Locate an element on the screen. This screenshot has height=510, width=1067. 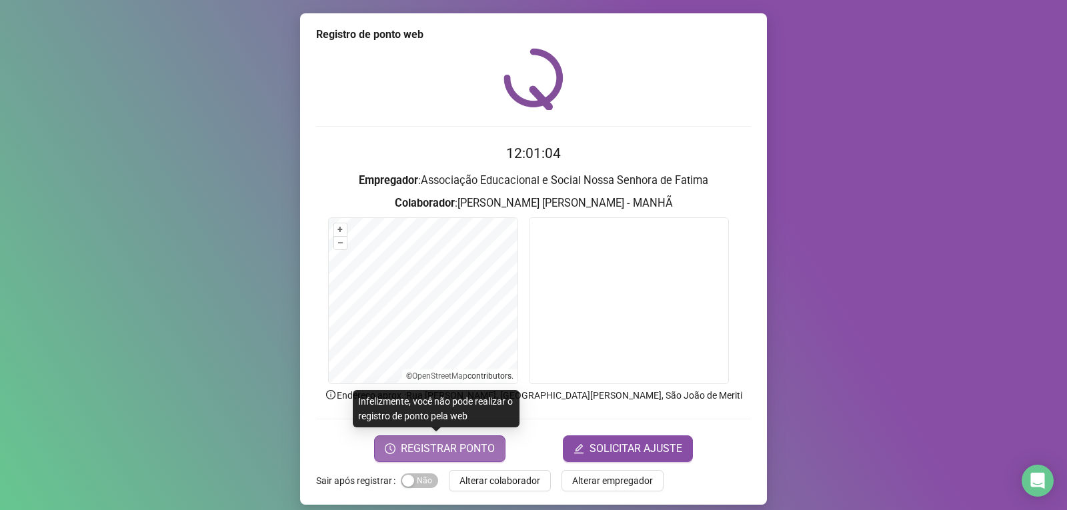
div: Registro de ponto web is located at coordinates (534, 35).